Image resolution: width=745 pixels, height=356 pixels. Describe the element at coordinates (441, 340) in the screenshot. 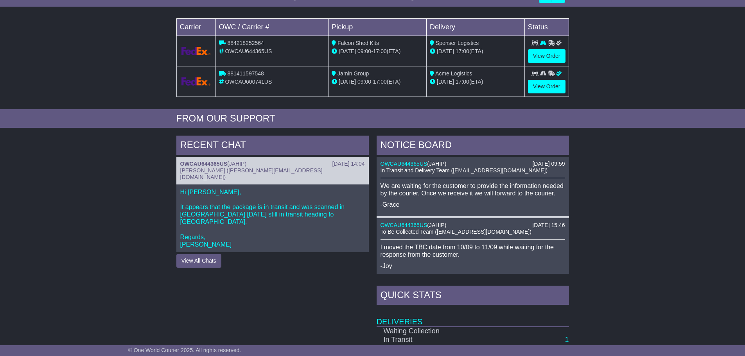

I see `td: In Transit` at that location.